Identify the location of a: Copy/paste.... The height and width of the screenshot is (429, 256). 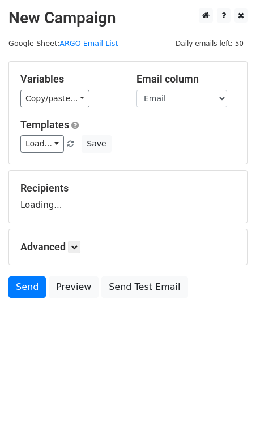
(55, 98).